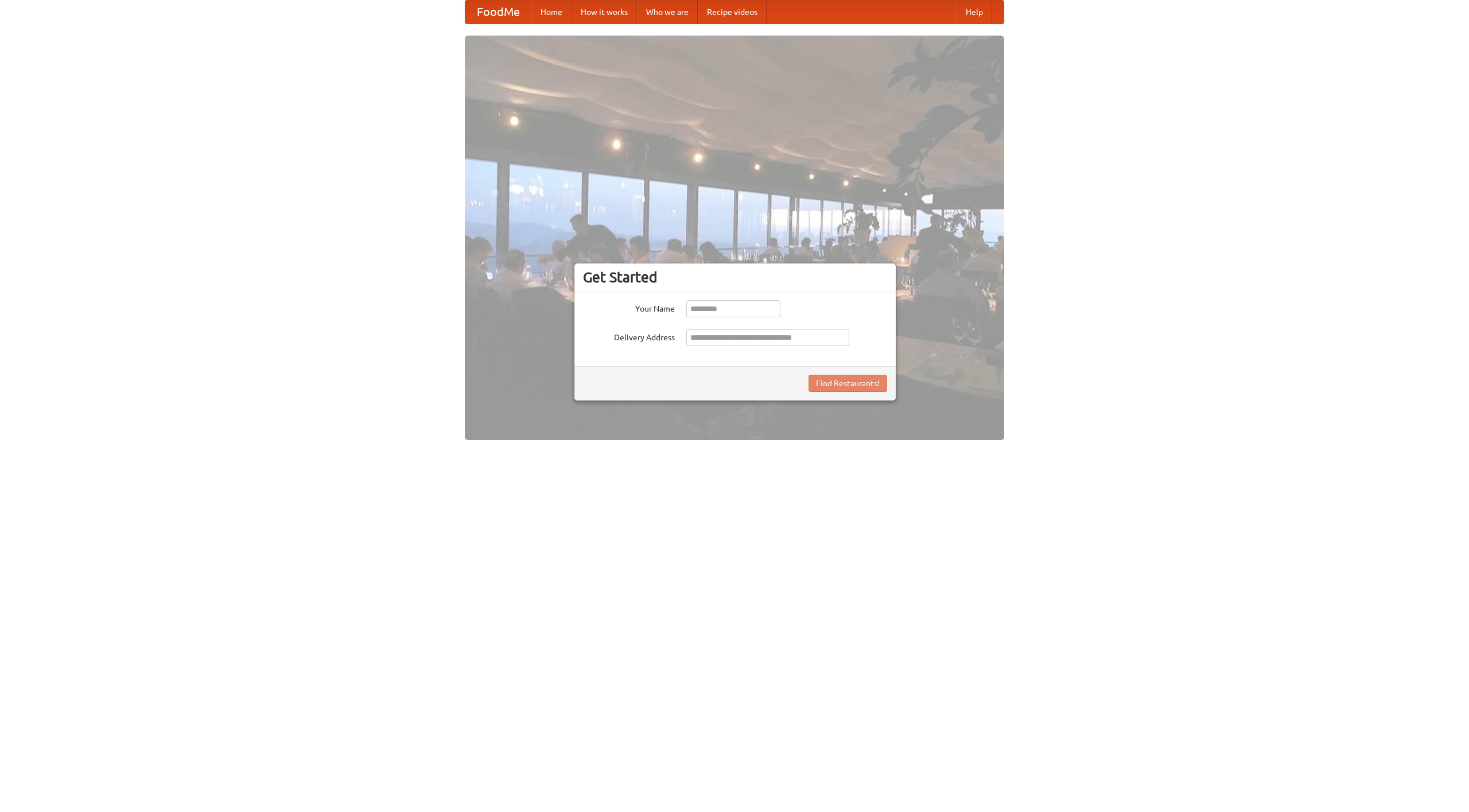  I want to click on label: Delivery Address, so click(629, 335).